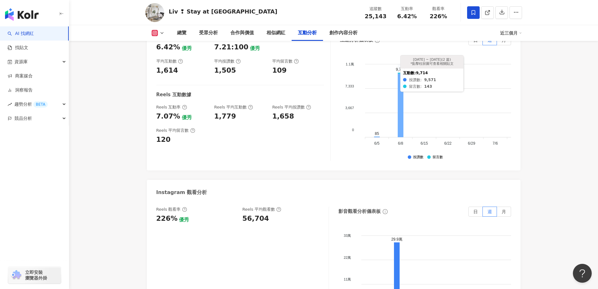 The height and width of the screenshot is (289, 598). What do you see at coordinates (350, 108) in the screenshot?
I see `tspan: 3,667` at bounding box center [350, 108].